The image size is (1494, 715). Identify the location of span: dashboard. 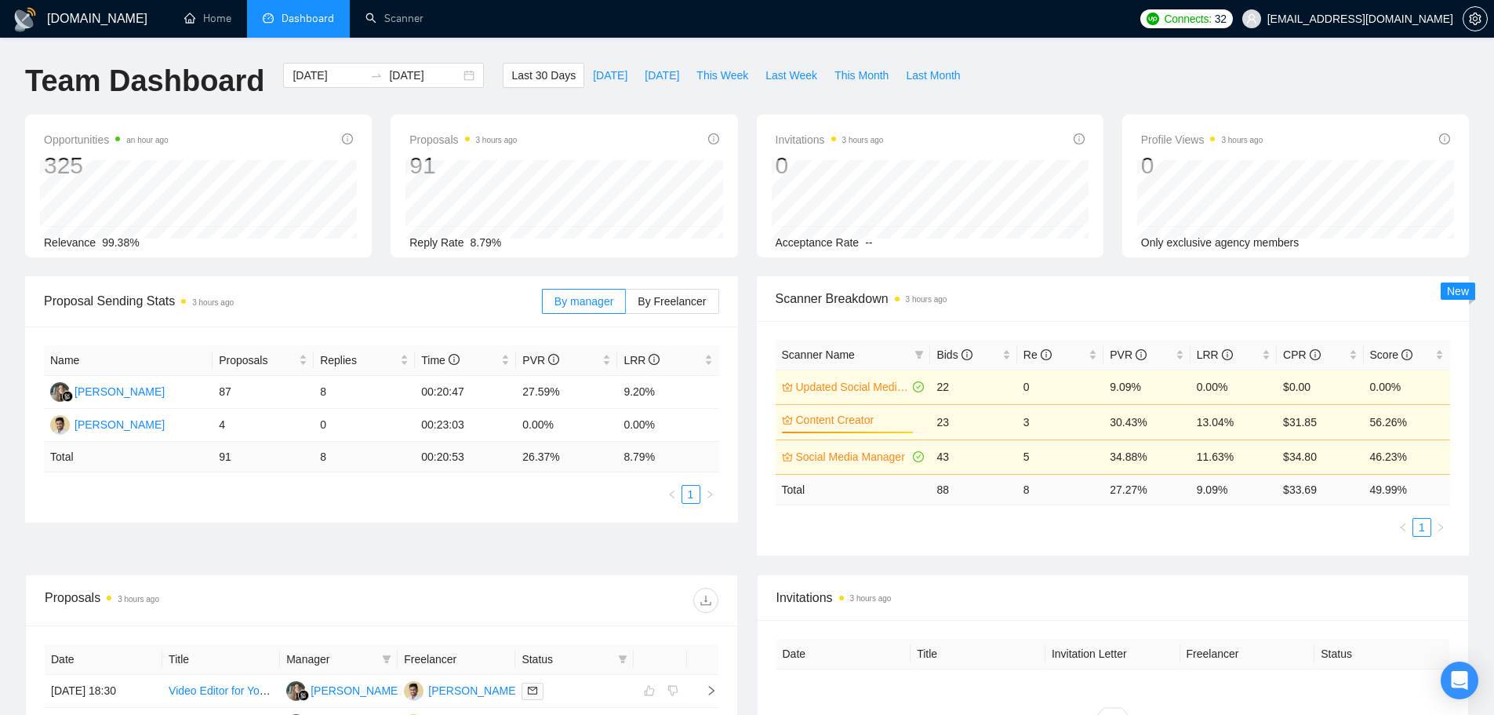
(268, 18).